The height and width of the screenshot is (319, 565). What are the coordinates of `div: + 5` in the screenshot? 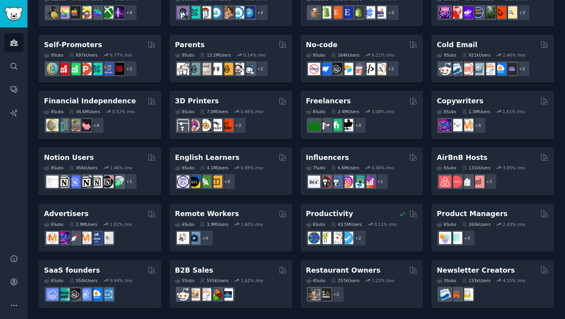 It's located at (478, 125).